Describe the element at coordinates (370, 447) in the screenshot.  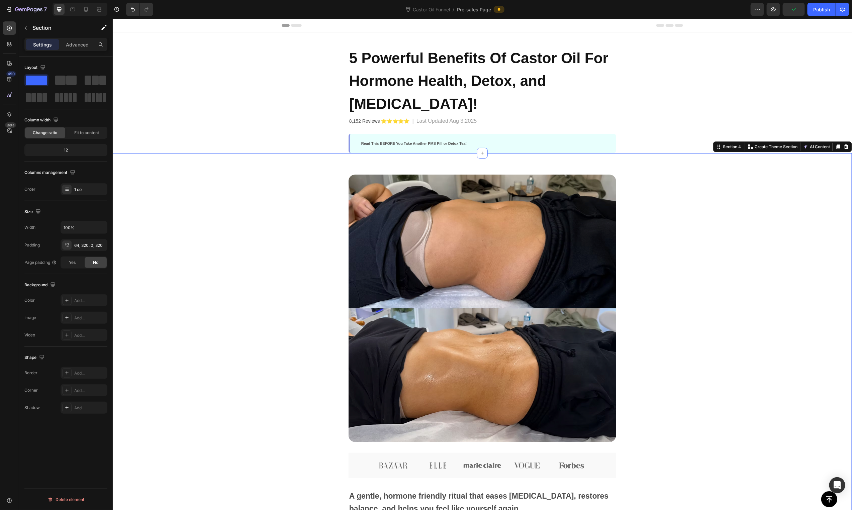
I see `img: gempages_579656597572157973-33b0bb82-394a-4f2b-9335-be182f1d8130.svg` at that location.